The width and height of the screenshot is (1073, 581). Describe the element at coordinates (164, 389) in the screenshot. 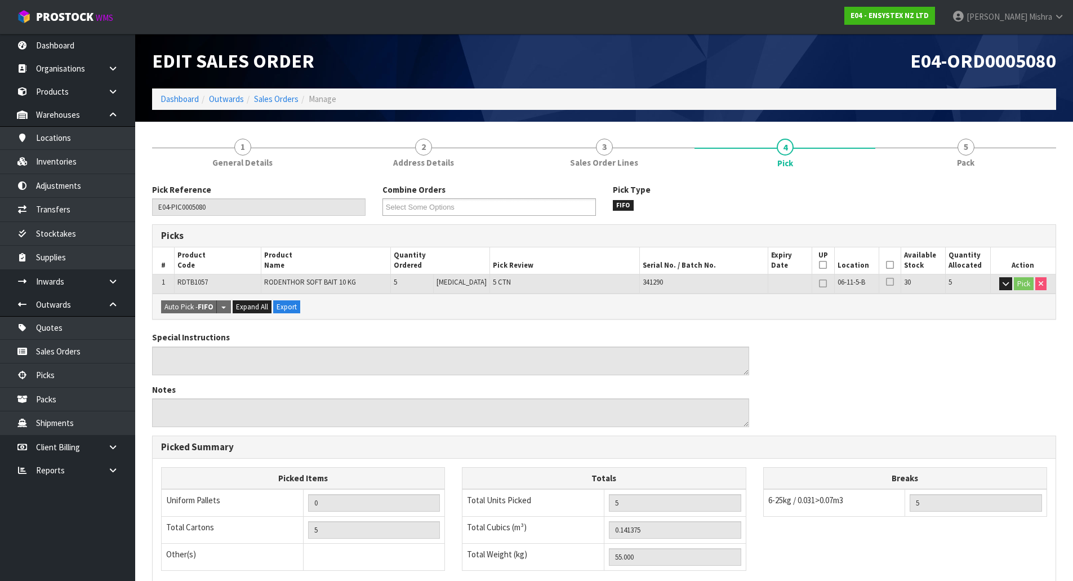

I see `label: Notes` at that location.